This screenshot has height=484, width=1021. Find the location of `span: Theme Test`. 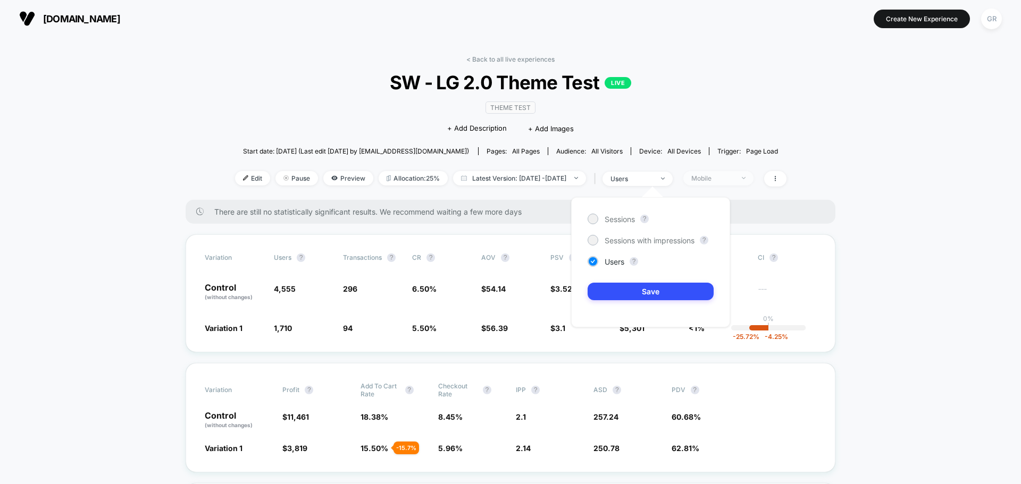

span: Theme Test is located at coordinates (510, 107).